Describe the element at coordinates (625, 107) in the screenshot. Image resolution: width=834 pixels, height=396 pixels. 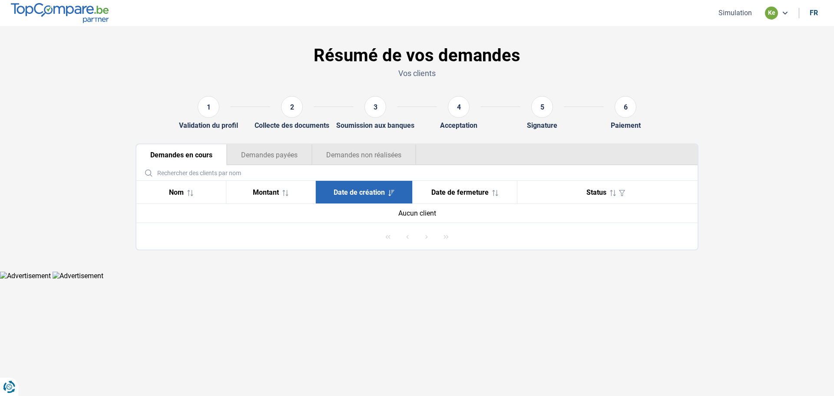
I see `div: 6` at that location.